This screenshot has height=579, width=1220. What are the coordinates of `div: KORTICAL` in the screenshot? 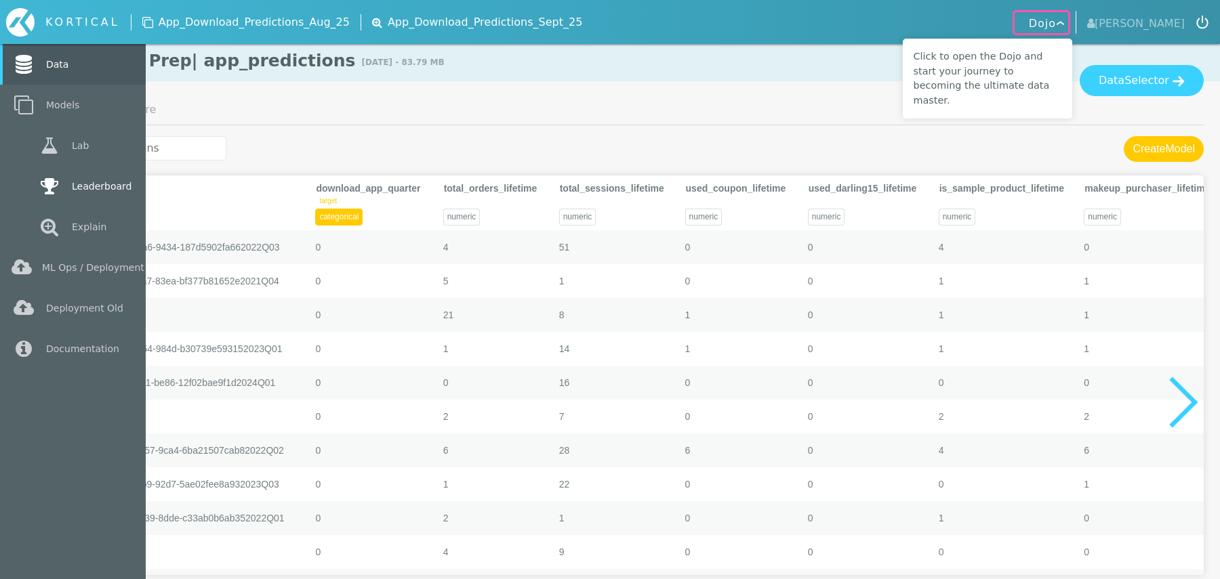 It's located at (83, 22).